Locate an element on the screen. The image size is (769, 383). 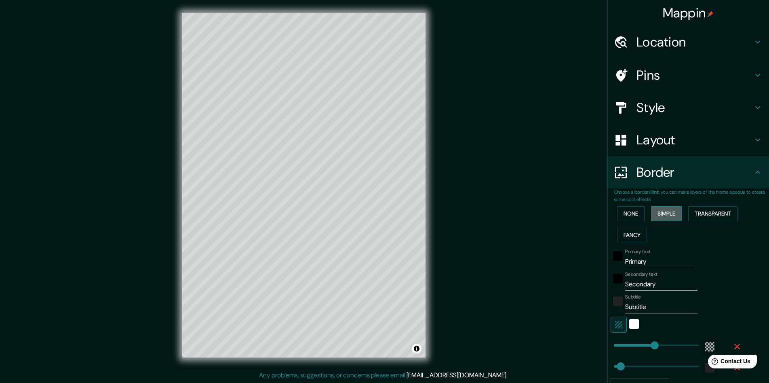
h4: Style is located at coordinates (694, 107).